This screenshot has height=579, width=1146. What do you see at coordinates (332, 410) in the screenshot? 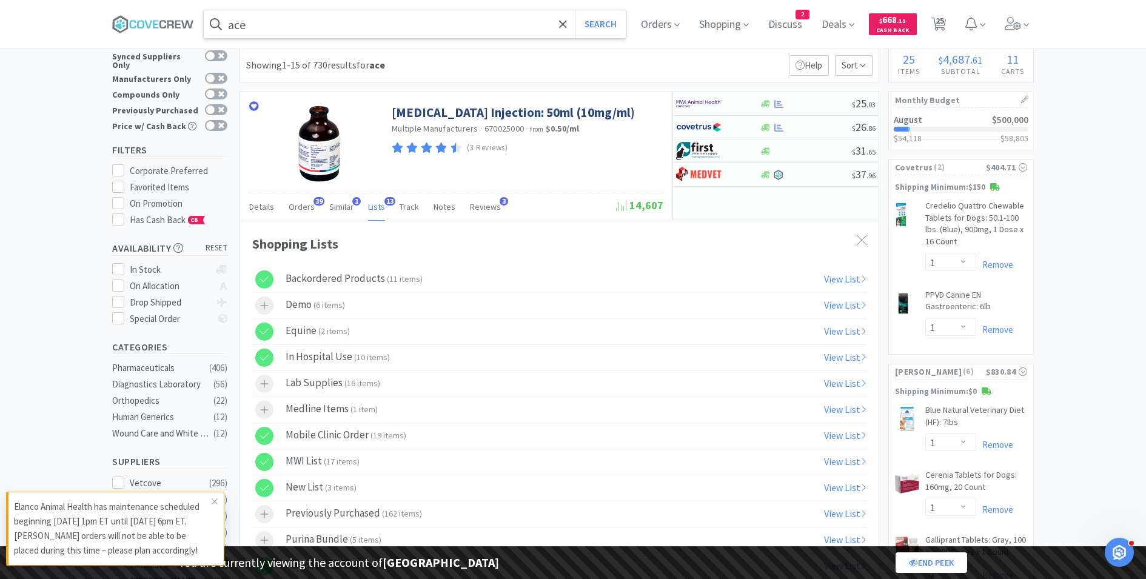
I see `div: Medline Items` at bounding box center [332, 410].